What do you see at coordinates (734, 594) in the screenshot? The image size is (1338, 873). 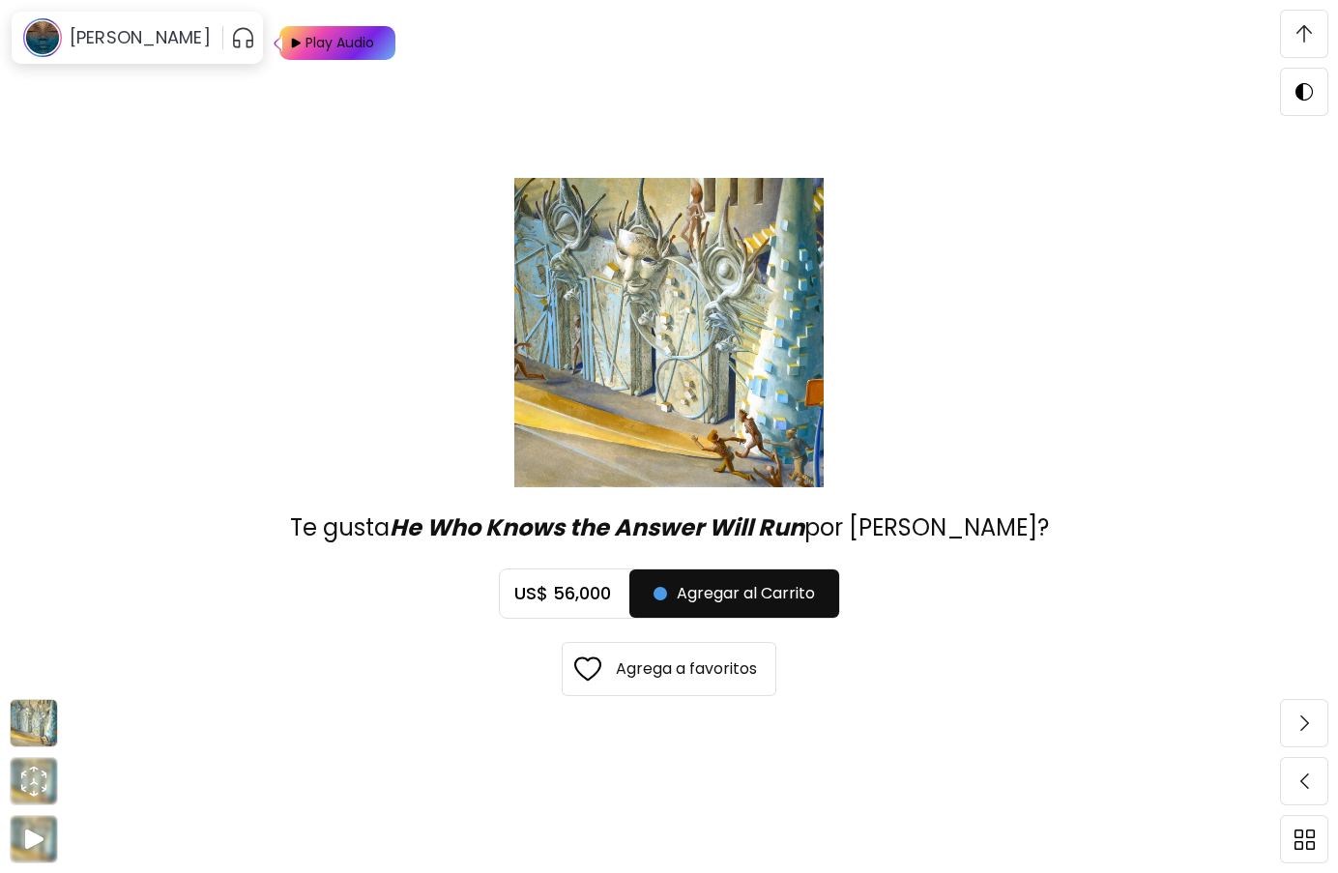 I see `button: Agregar al Carrito` at bounding box center [734, 594].